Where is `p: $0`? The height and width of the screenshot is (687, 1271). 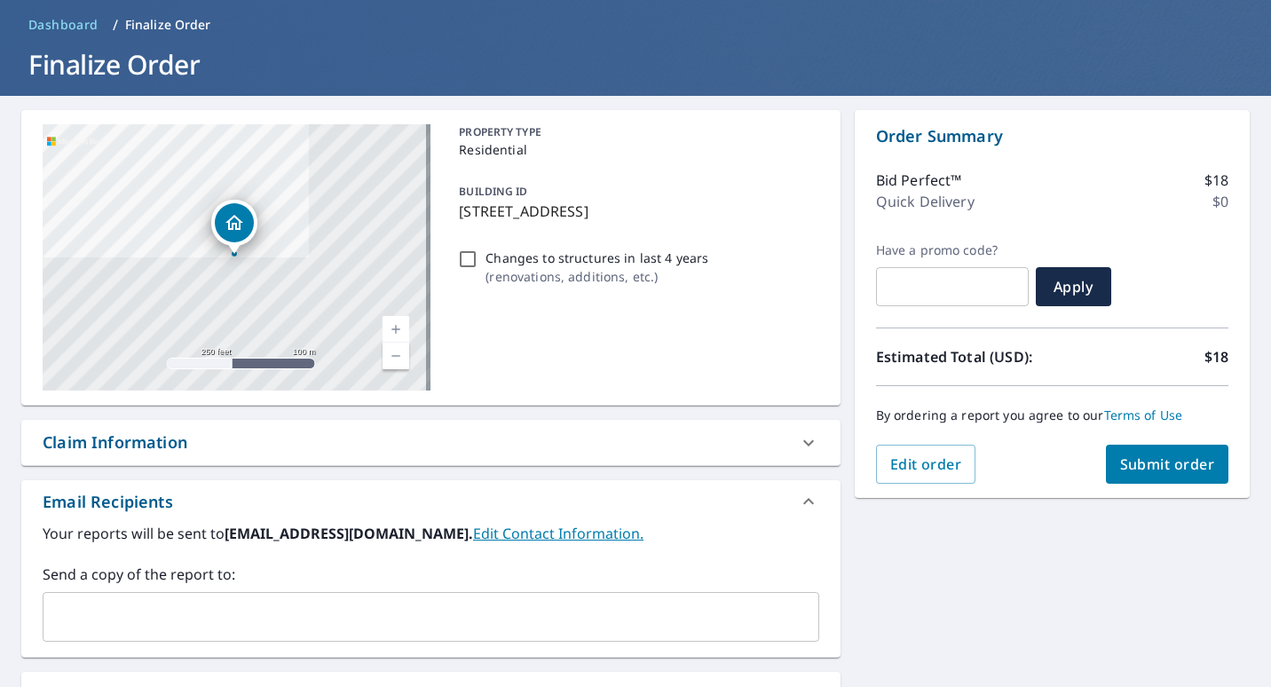 p: $0 is located at coordinates (1221, 202).